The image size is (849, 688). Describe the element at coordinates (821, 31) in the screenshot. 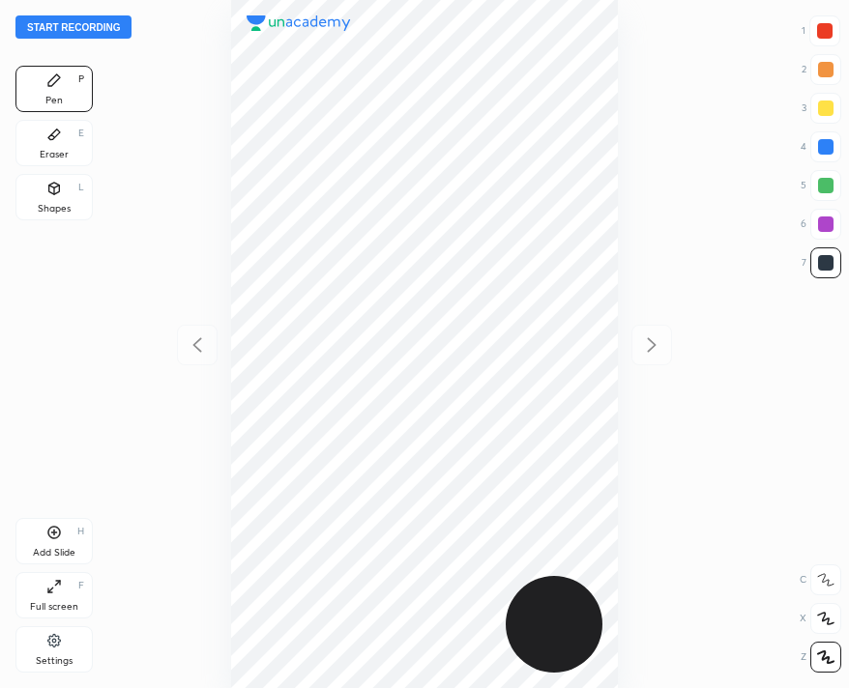

I see `div: 1` at that location.